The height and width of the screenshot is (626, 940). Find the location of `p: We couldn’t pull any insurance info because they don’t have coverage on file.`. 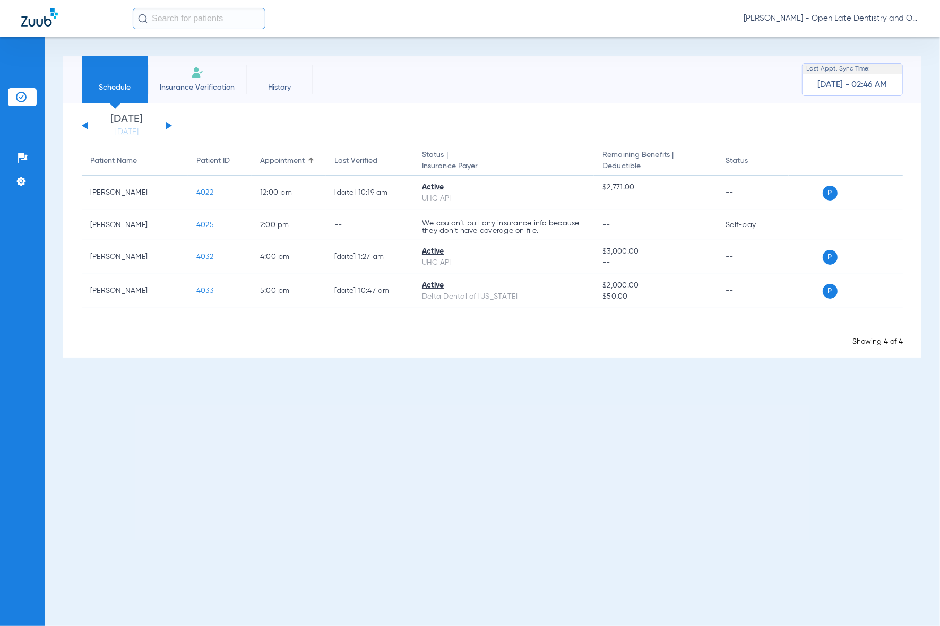

p: We couldn’t pull any insurance info because they don’t have coverage on file. is located at coordinates (504, 227).